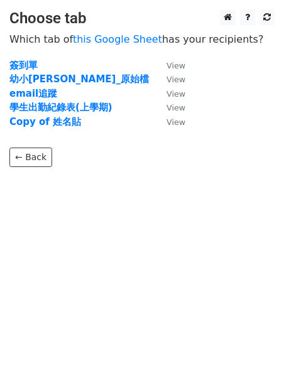 This screenshot has width=284, height=378. I want to click on a: this Google Sheet, so click(117, 39).